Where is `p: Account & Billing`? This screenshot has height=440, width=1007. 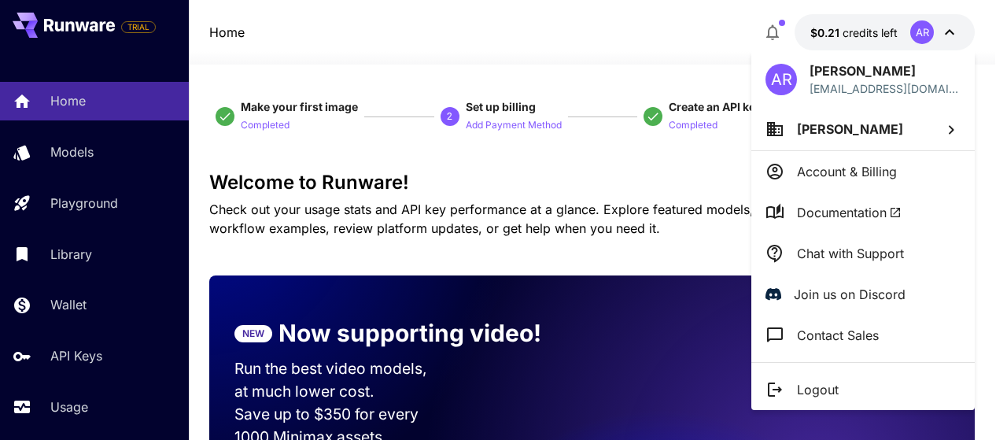 p: Account & Billing is located at coordinates (846, 171).